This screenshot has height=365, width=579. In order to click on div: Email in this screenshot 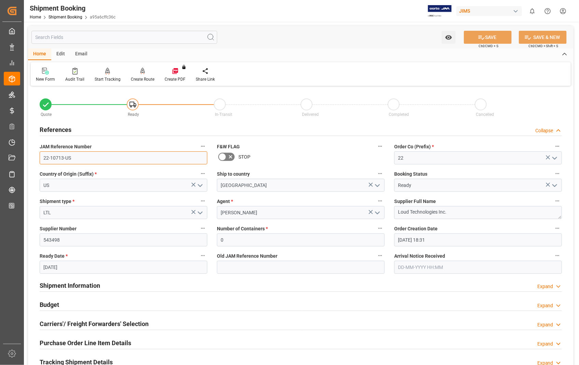, I will do `click(81, 54)`.